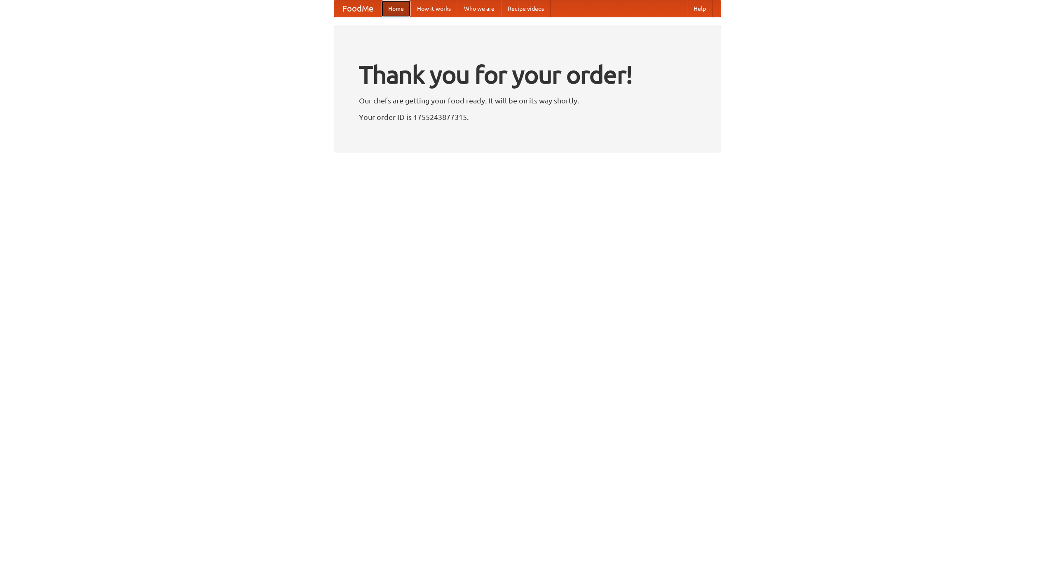 The image size is (1055, 583). Describe the element at coordinates (528, 101) in the screenshot. I see `p: Our chefs are getting your food ready. It will be on its way shortly.` at that location.